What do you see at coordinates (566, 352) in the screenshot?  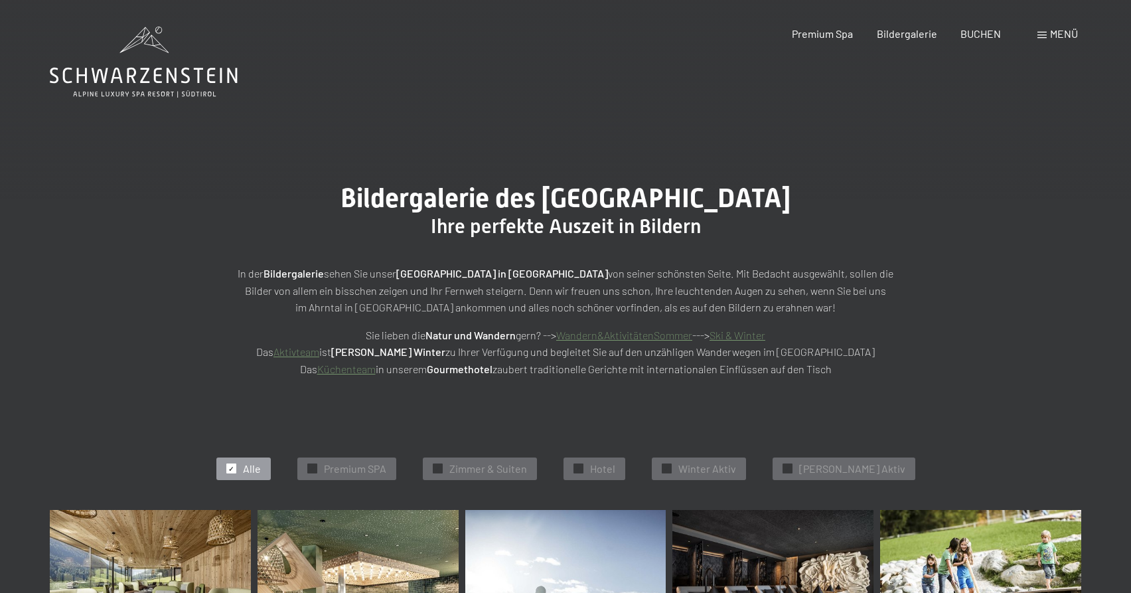 I see `p: Sie lieben die gern? --> ---> Das ist zu Ihrer Verfügung und begleitet Sie auf den unzähligen Wan...` at bounding box center [566, 352].